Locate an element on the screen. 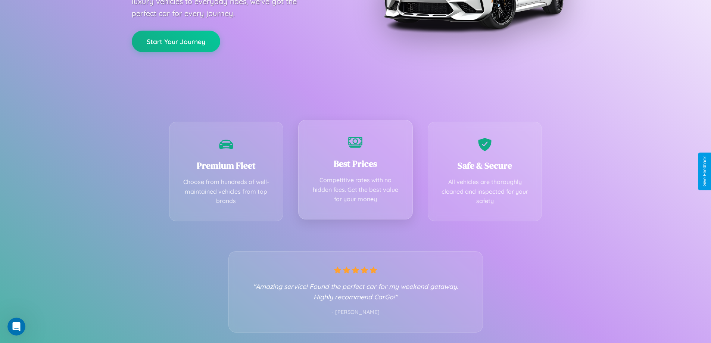 Image resolution: width=711 pixels, height=343 pixels. h3: Safe & Secure is located at coordinates (485, 165).